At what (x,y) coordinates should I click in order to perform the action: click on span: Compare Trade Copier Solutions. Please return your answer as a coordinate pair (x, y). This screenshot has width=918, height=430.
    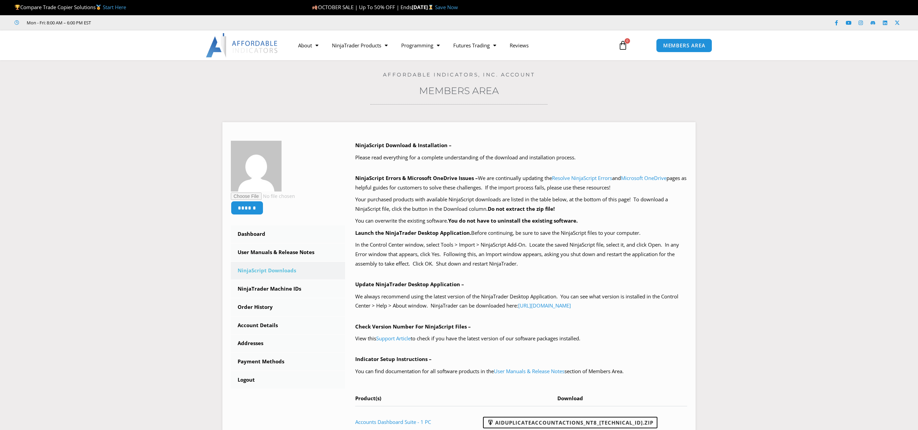
    Looking at the image, I should click on (70, 7).